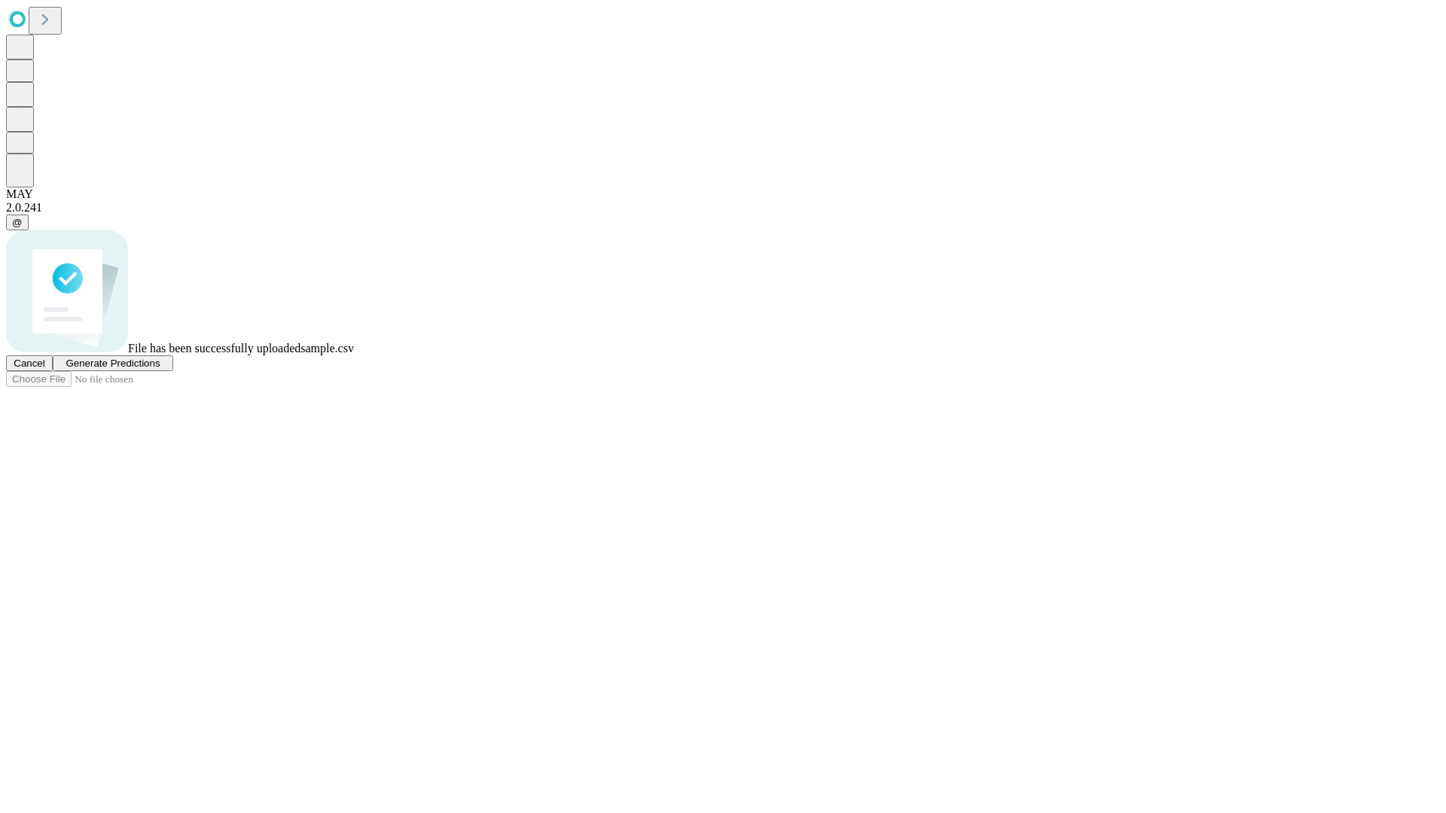 The height and width of the screenshot is (813, 1446). Describe the element at coordinates (29, 363) in the screenshot. I see `span: Cancel` at that location.